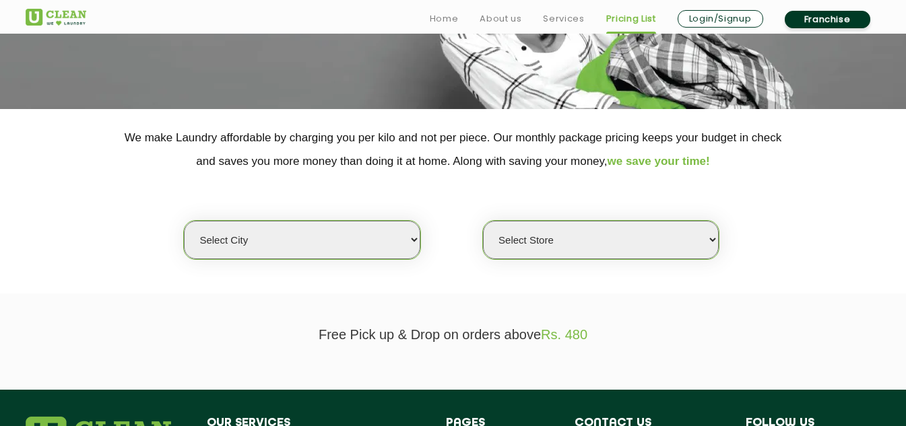 Image resolution: width=906 pixels, height=426 pixels. What do you see at coordinates (720, 19) in the screenshot?
I see `a: Login/Signup` at bounding box center [720, 19].